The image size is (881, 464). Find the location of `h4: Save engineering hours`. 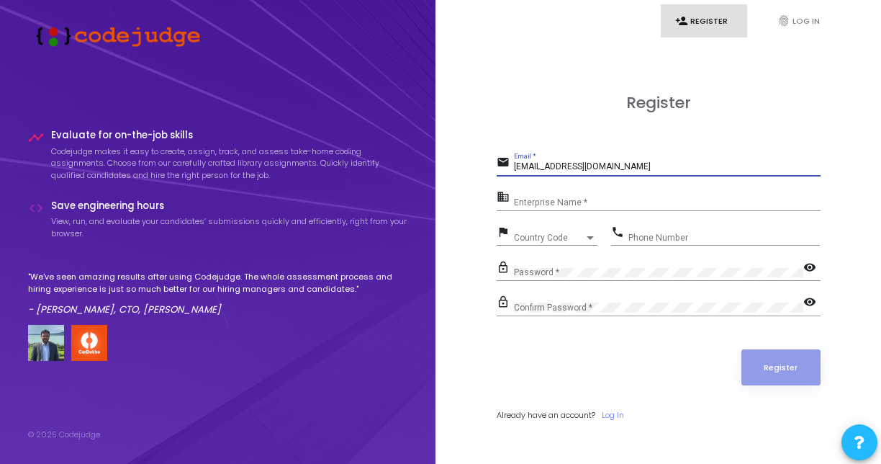

h4: Save engineering hours is located at coordinates (230, 206).